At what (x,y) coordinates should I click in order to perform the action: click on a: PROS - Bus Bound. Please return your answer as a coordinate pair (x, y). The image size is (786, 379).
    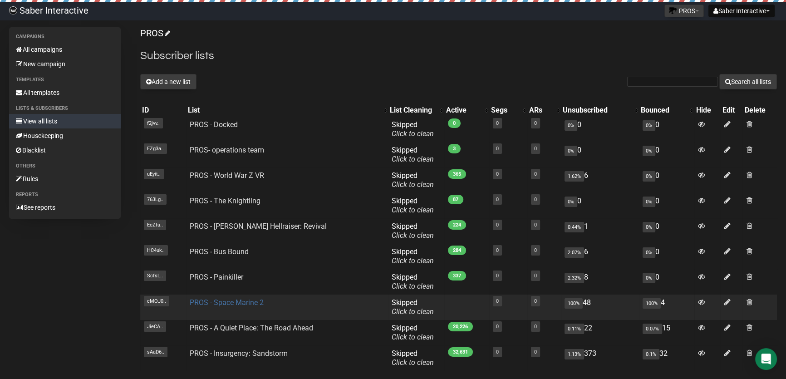
    Looking at the image, I should click on (219, 251).